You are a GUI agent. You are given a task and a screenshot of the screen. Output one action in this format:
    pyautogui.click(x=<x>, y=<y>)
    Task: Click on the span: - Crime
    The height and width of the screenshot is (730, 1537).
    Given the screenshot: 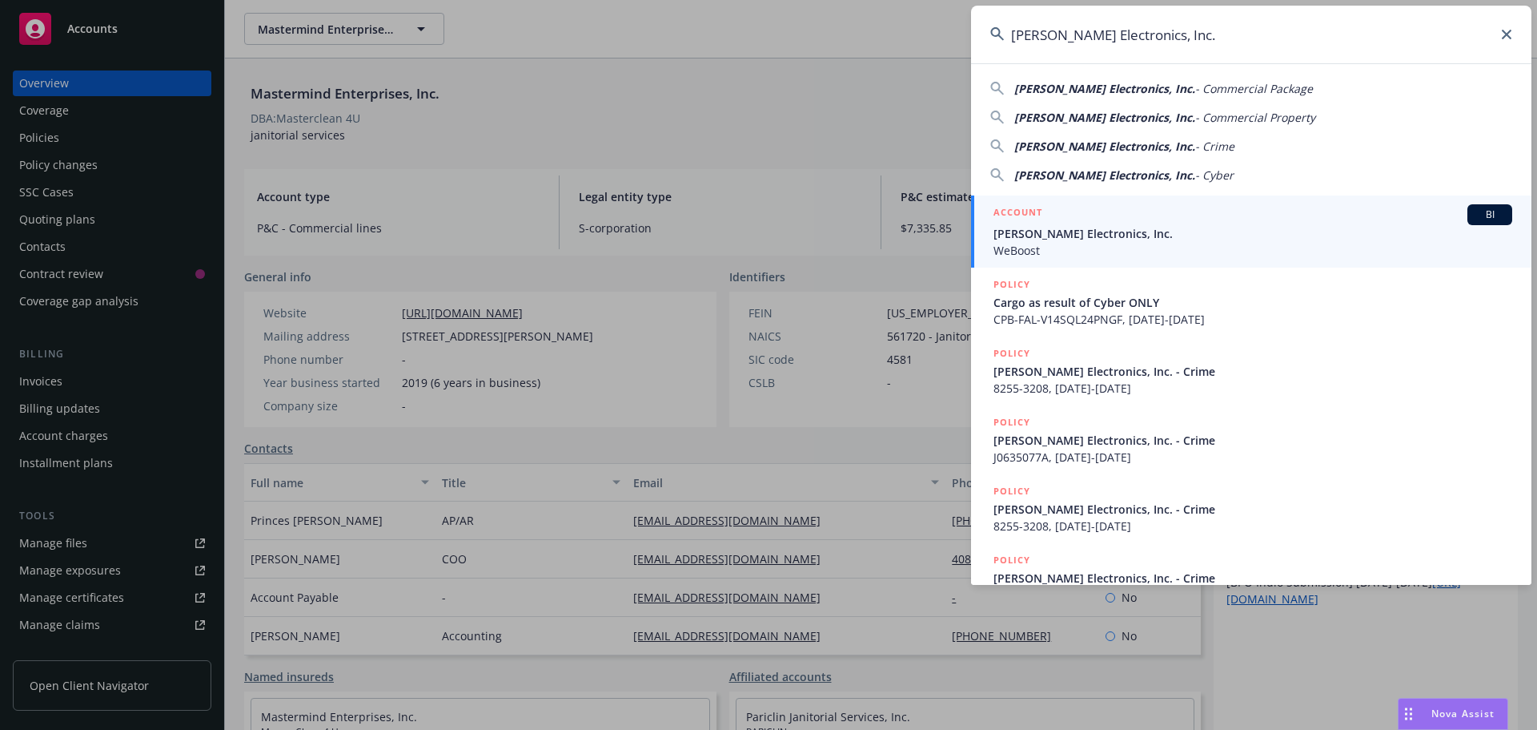 What is the action you would take?
    pyautogui.click(x=1215, y=146)
    